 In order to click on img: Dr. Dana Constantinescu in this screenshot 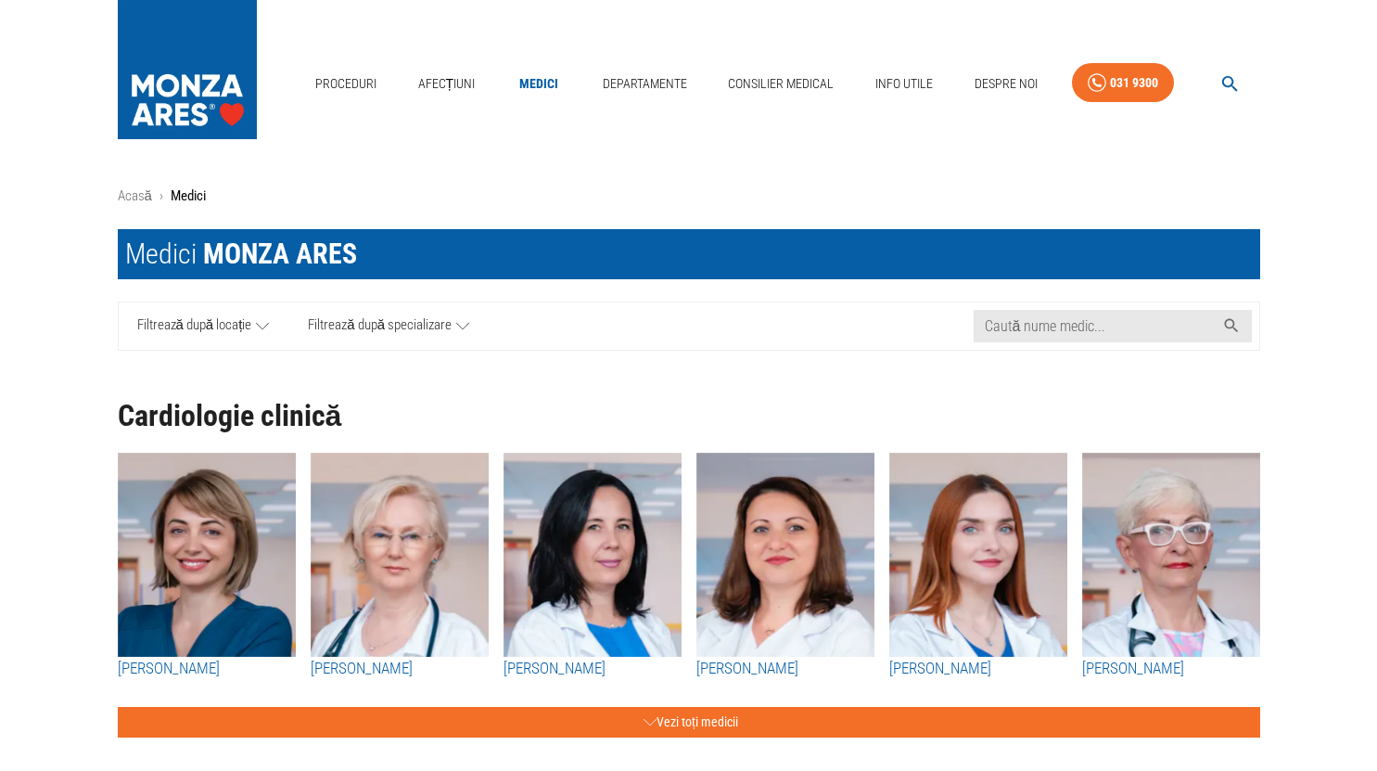, I will do `click(400, 555)`.